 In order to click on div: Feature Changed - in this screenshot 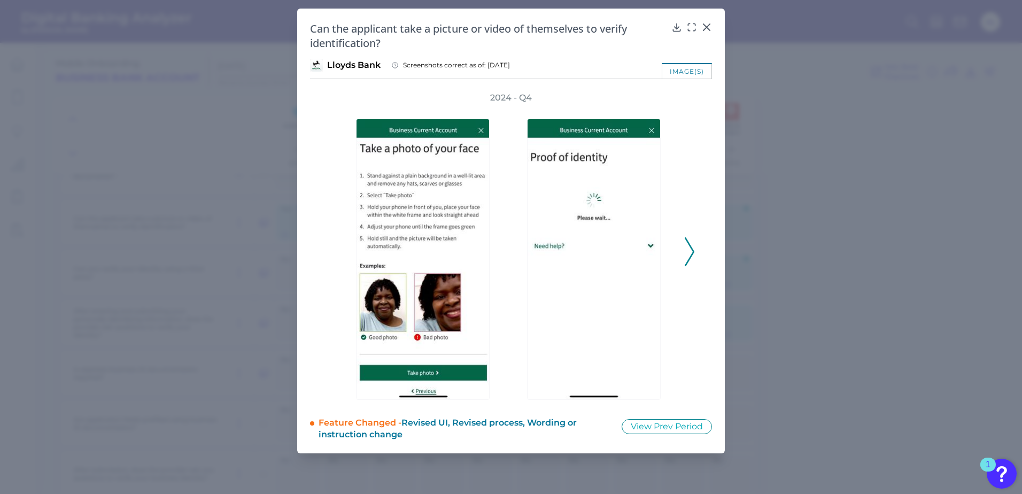, I will do `click(463, 426)`.